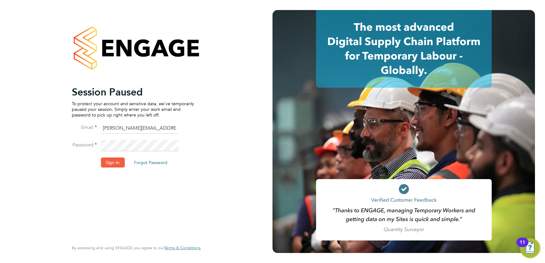 Image resolution: width=545 pixels, height=263 pixels. Describe the element at coordinates (84, 145) in the screenshot. I see `label: Password` at that location.